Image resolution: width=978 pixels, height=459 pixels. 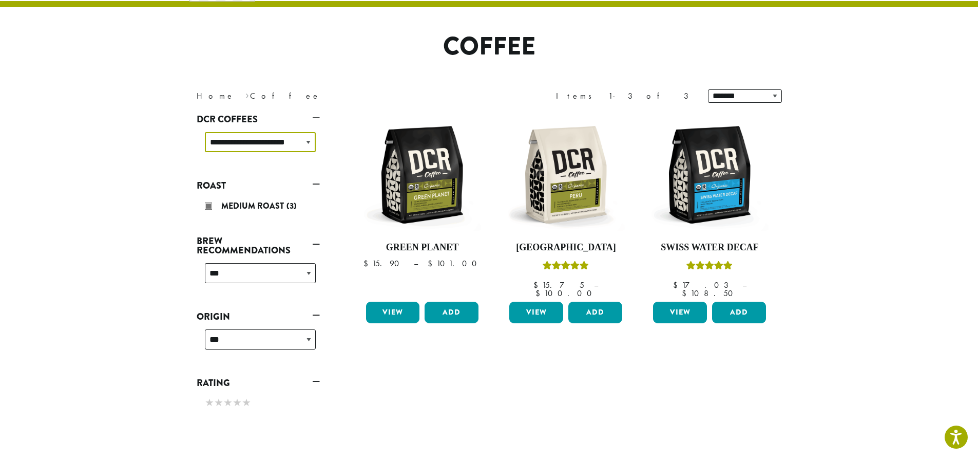 What do you see at coordinates (423, 248) in the screenshot?
I see `h4: Green Planet` at bounding box center [423, 248].